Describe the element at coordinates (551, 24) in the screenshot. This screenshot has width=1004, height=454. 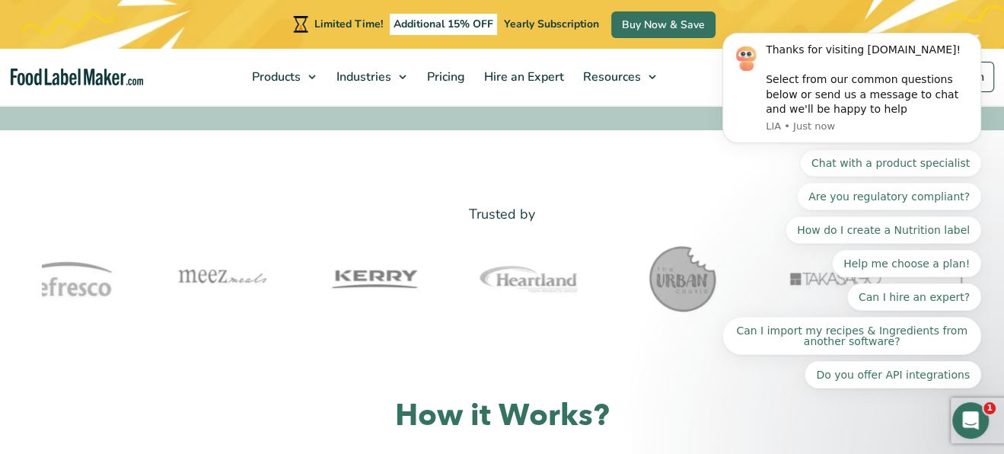
I see `span: Yearly Subscription` at that location.